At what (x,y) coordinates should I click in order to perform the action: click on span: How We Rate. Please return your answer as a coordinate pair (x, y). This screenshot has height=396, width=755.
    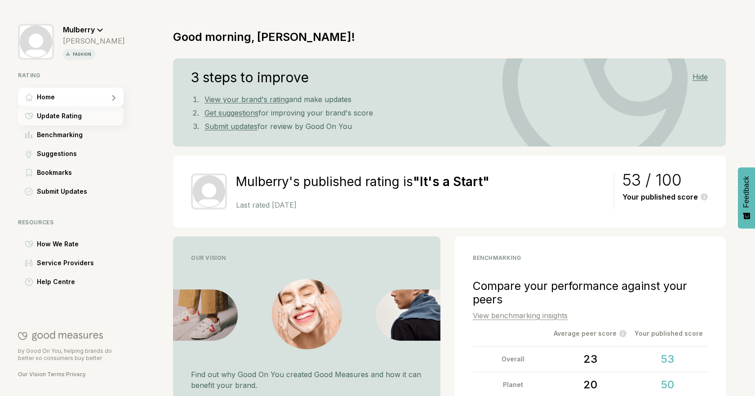
    Looking at the image, I should click on (58, 244).